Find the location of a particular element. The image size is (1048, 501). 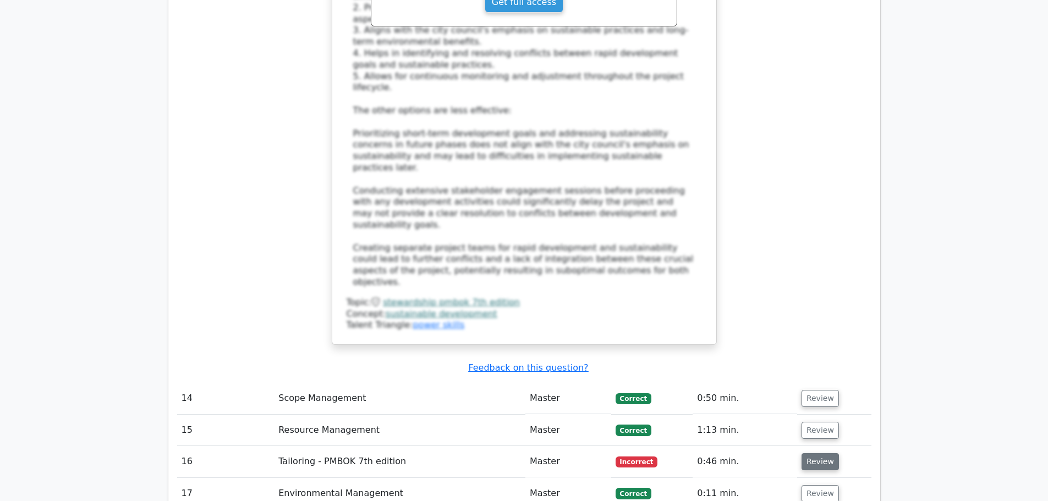

a: sustainable development is located at coordinates (441, 314).